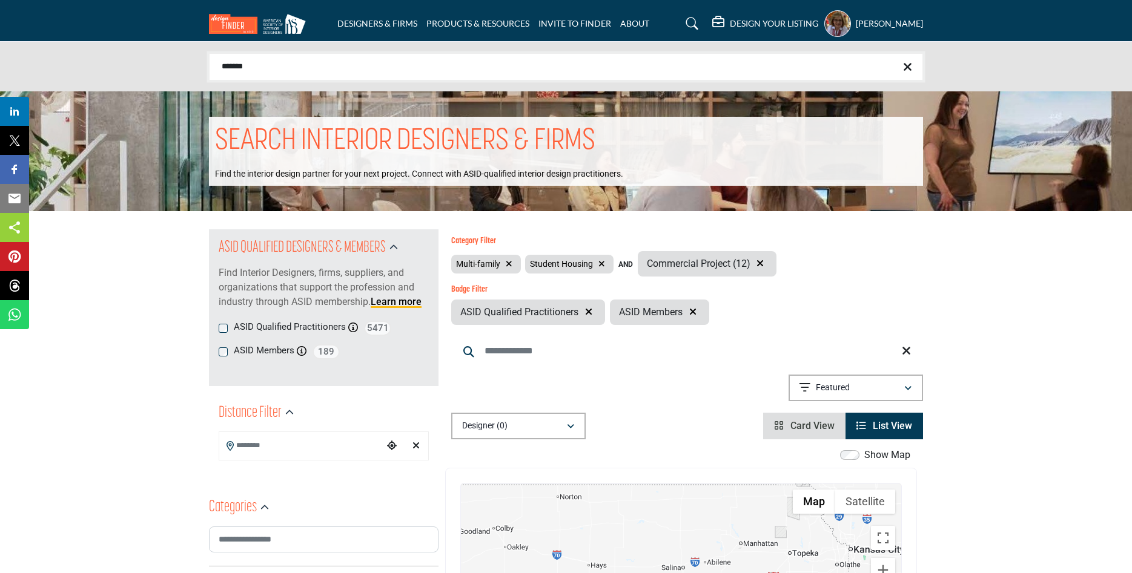 The height and width of the screenshot is (573, 1132). Describe the element at coordinates (223, 328) in the screenshot. I see `input: ASID Qualified Practitioners checkbox` at that location.